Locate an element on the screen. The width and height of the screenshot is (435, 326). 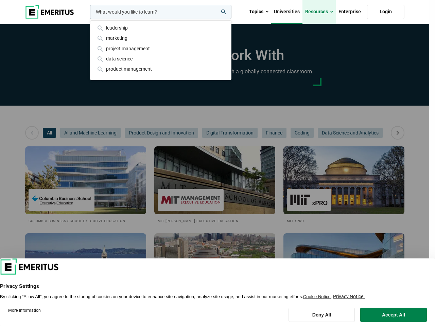
div: data science is located at coordinates (161, 59).